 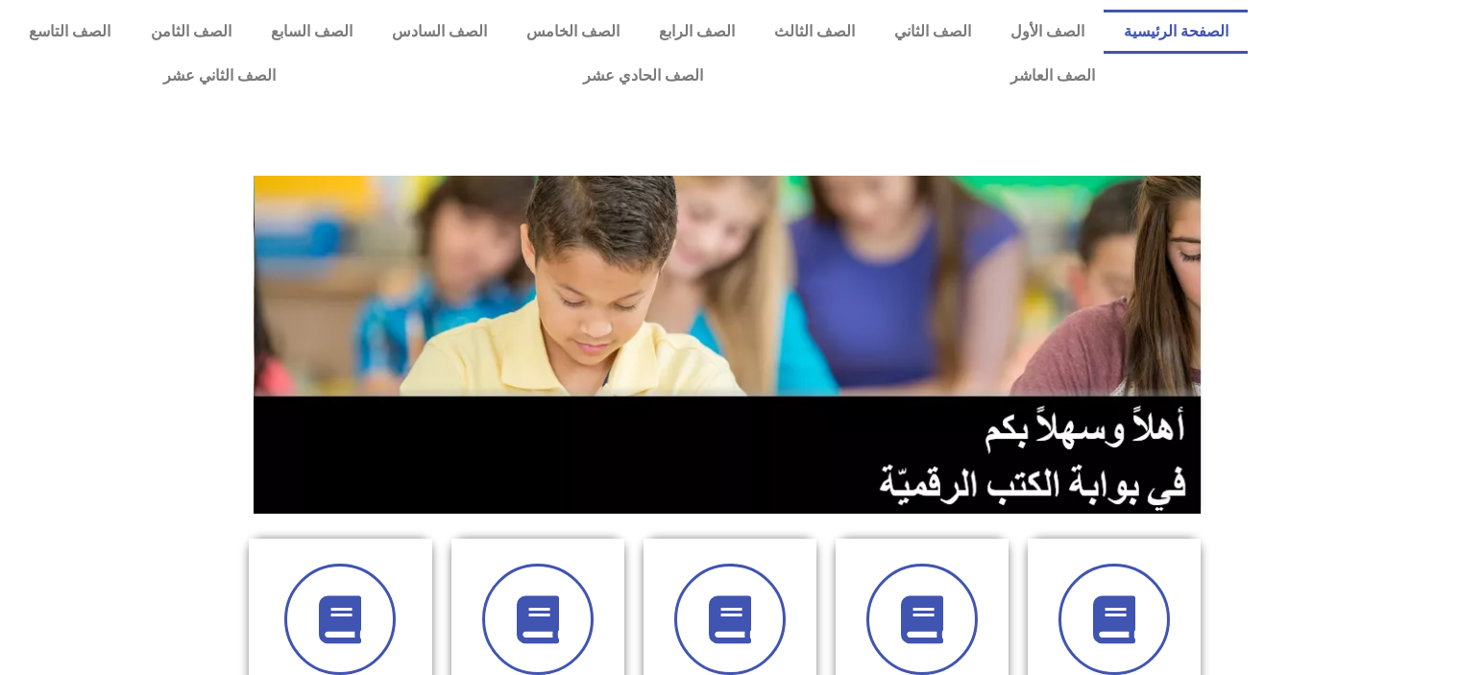 What do you see at coordinates (311, 32) in the screenshot?
I see `a: الصف السابع` at bounding box center [311, 32].